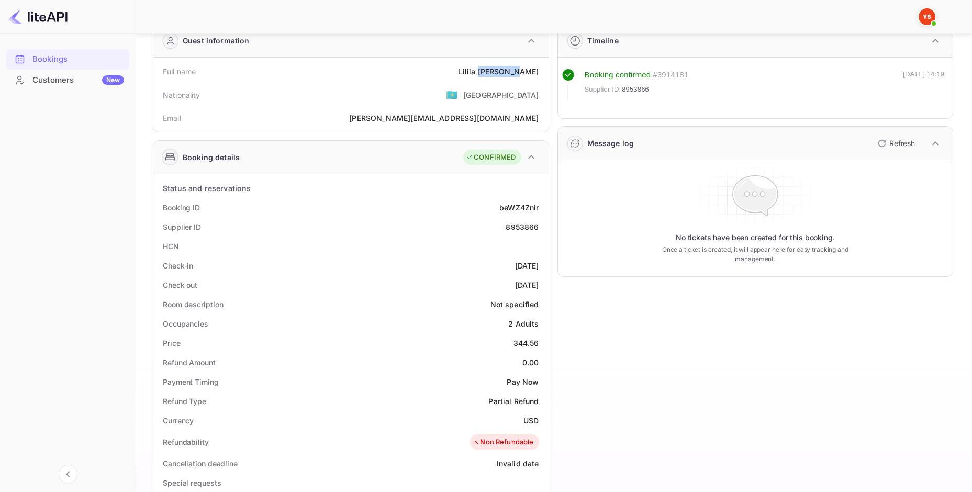 The image size is (972, 492). Describe the element at coordinates (519, 207) in the screenshot. I see `div: beWZ4Znir` at that location.